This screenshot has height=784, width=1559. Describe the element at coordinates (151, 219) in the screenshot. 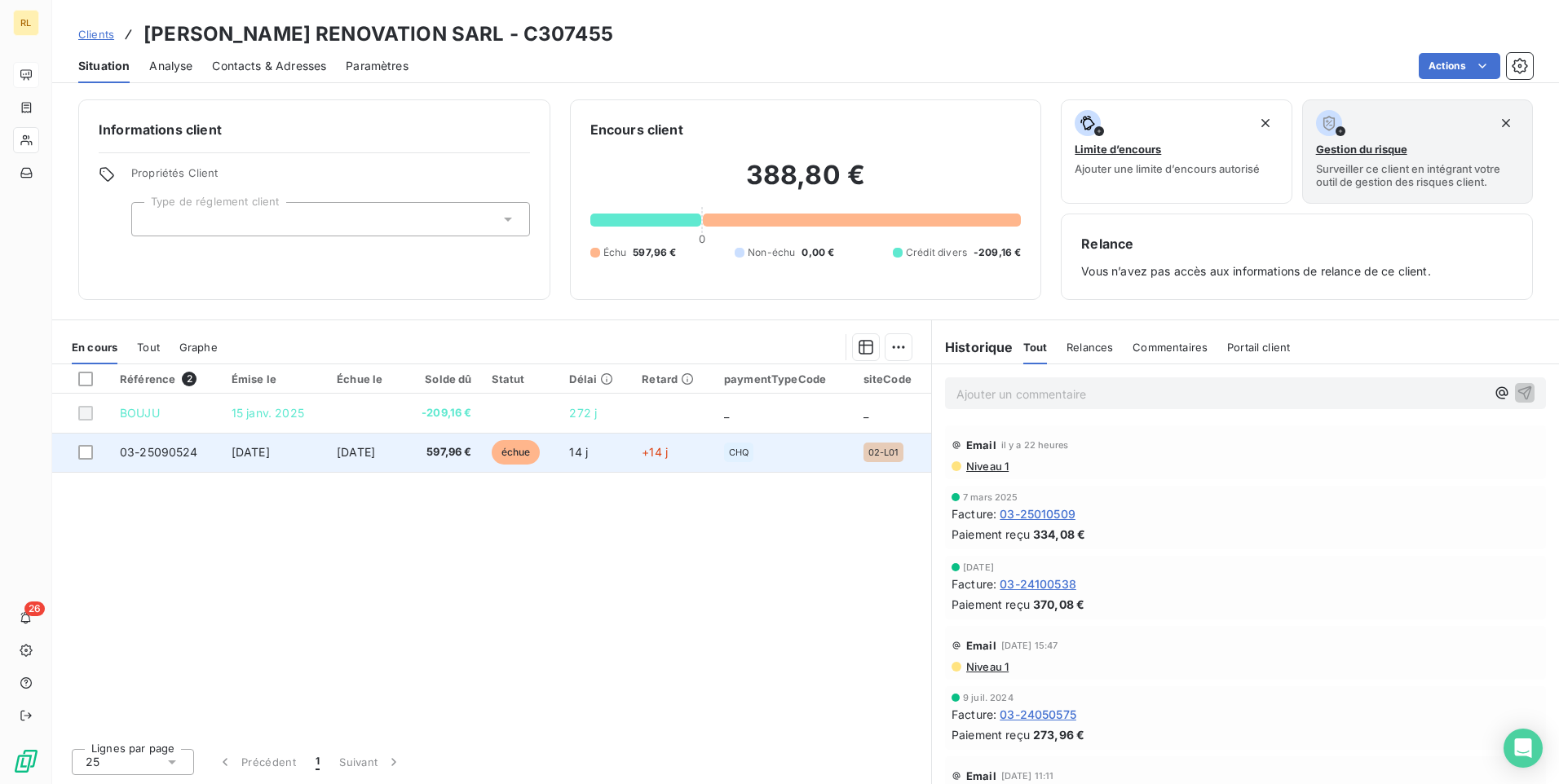

I see `input: Ajouter une valeur` at that location.